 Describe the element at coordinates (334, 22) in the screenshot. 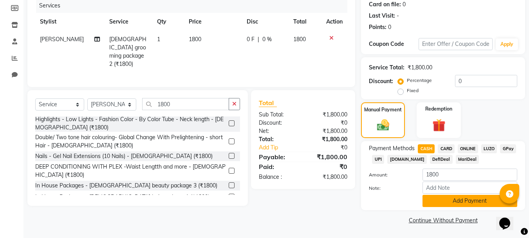

I see `th: Action` at that location.